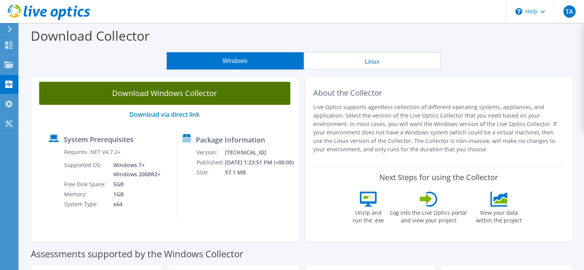  I want to click on label: System Prerequisites, so click(99, 139).